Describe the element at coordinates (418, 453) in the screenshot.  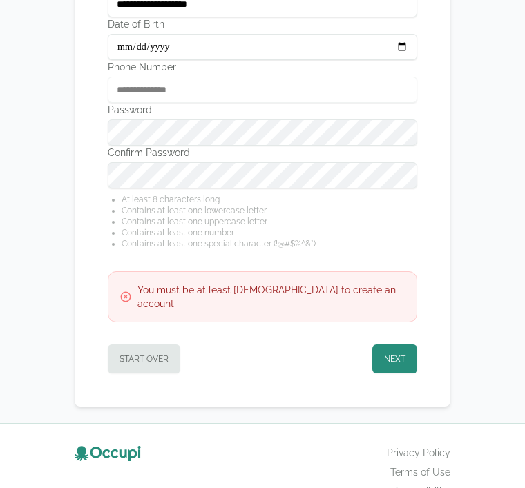
I see `a: Privacy Policy` at that location.